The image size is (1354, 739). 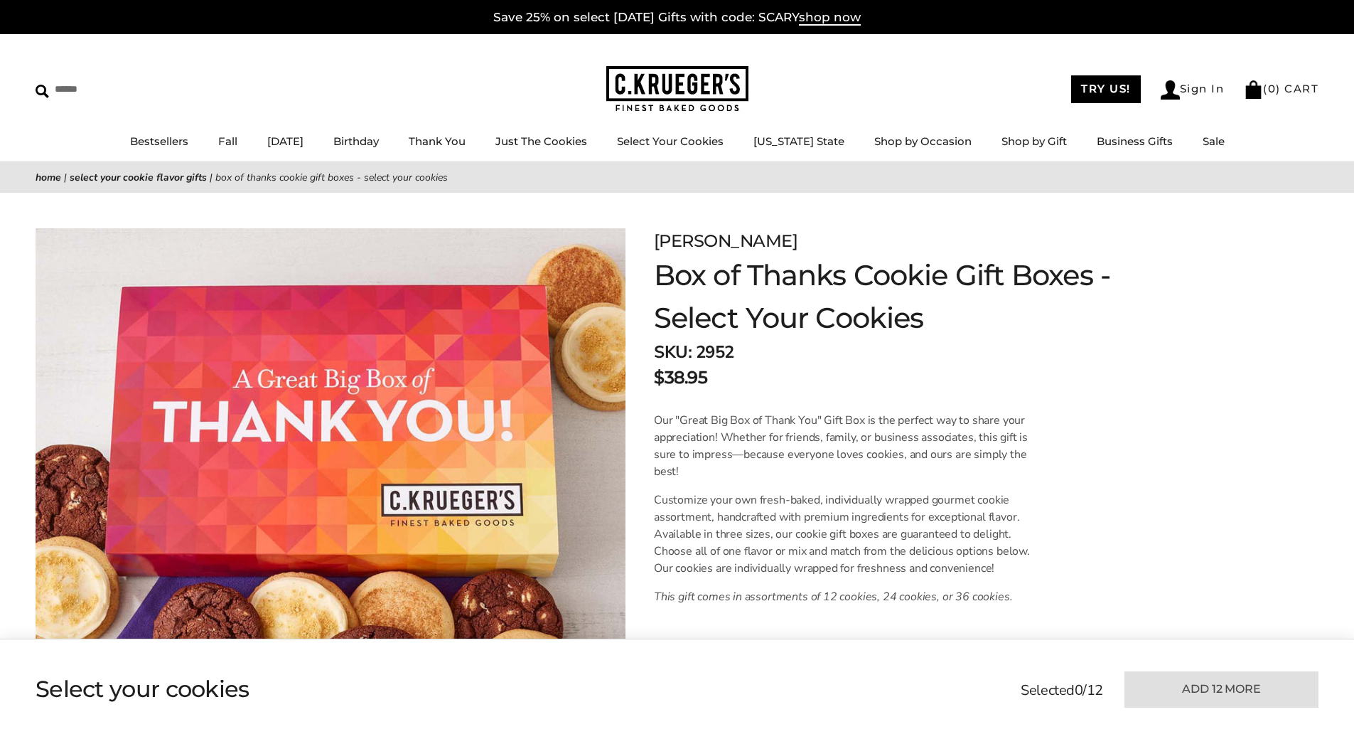 I want to click on span: Box of Thanks Cookie Gift Boxes - Select Your Cookies, so click(x=331, y=177).